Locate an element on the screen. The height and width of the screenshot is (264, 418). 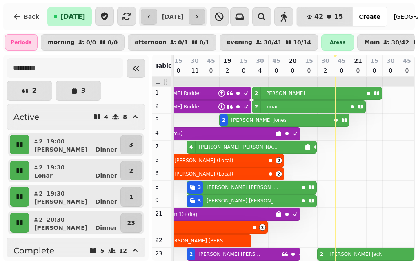
span: 42 is located at coordinates (319, 17).